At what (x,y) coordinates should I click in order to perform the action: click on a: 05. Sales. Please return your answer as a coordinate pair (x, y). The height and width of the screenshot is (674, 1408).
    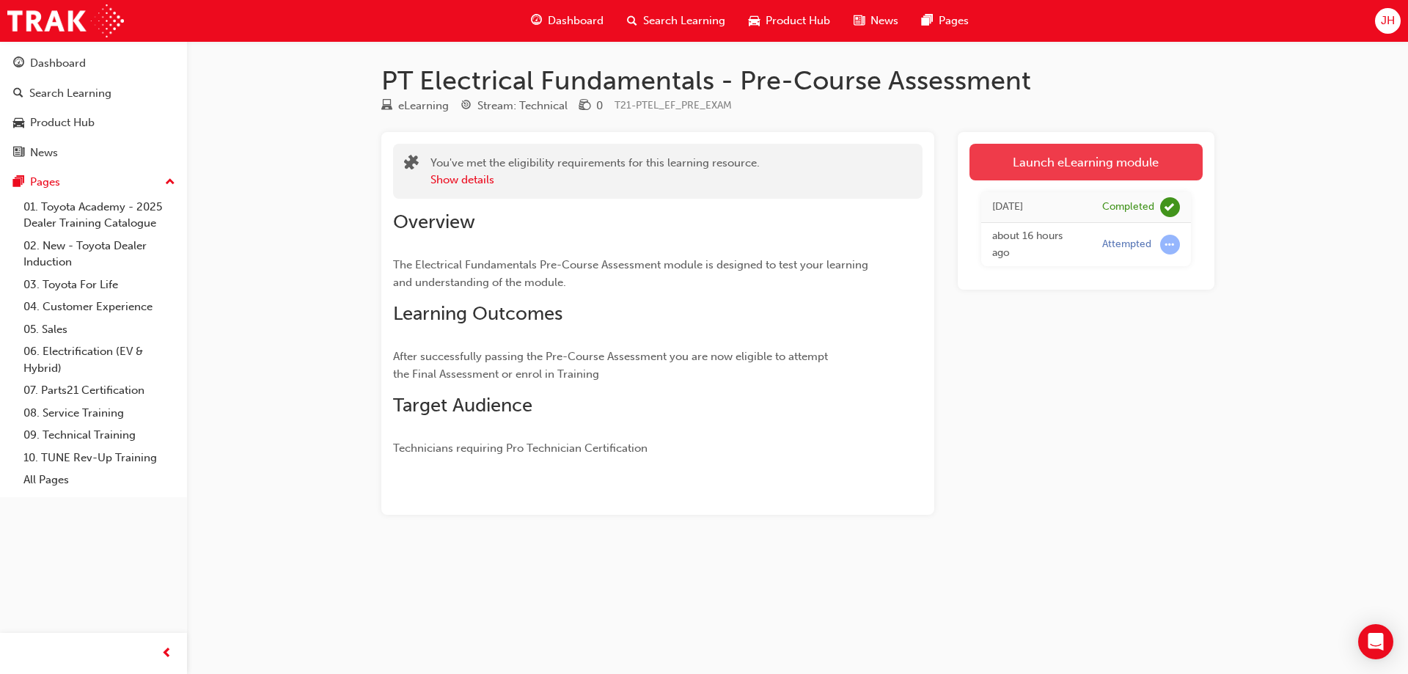
    Looking at the image, I should click on (99, 329).